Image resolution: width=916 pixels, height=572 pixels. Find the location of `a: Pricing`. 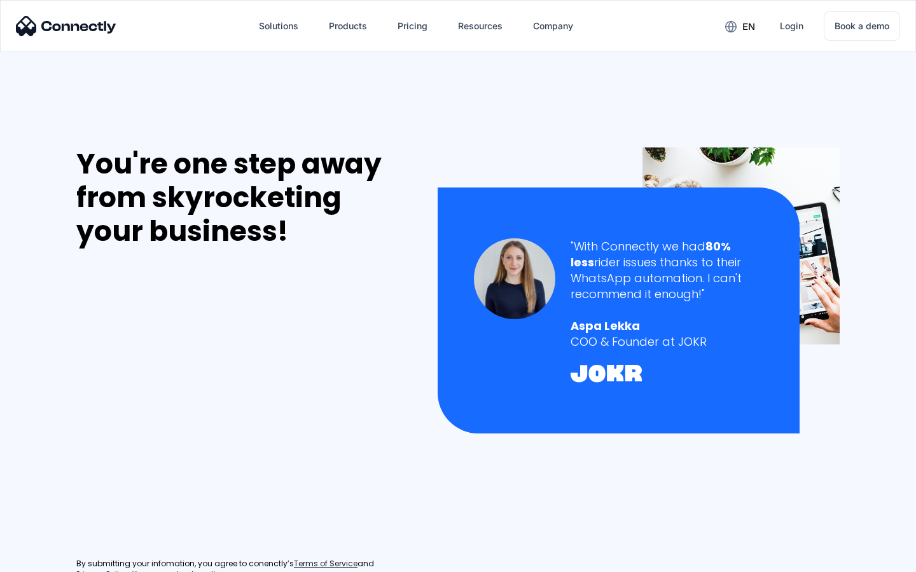

a: Pricing is located at coordinates (412, 26).